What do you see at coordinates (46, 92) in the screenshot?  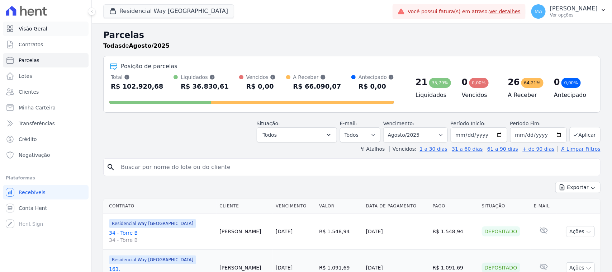 I see `a: Clientes` at bounding box center [46, 92].